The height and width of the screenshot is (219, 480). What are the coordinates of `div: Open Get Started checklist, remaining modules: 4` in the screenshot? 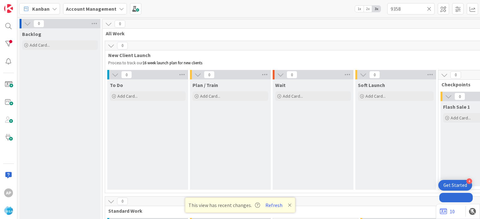 It's located at (455, 185).